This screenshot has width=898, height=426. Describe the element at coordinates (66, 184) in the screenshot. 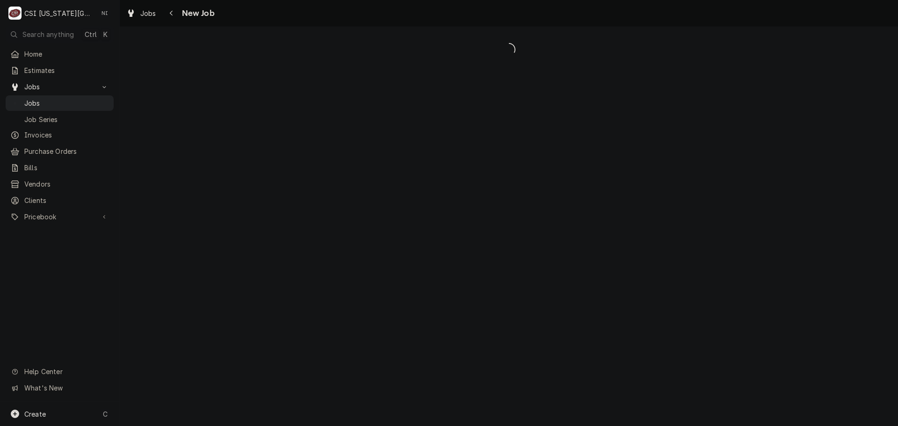

I see `span: Vendors` at that location.